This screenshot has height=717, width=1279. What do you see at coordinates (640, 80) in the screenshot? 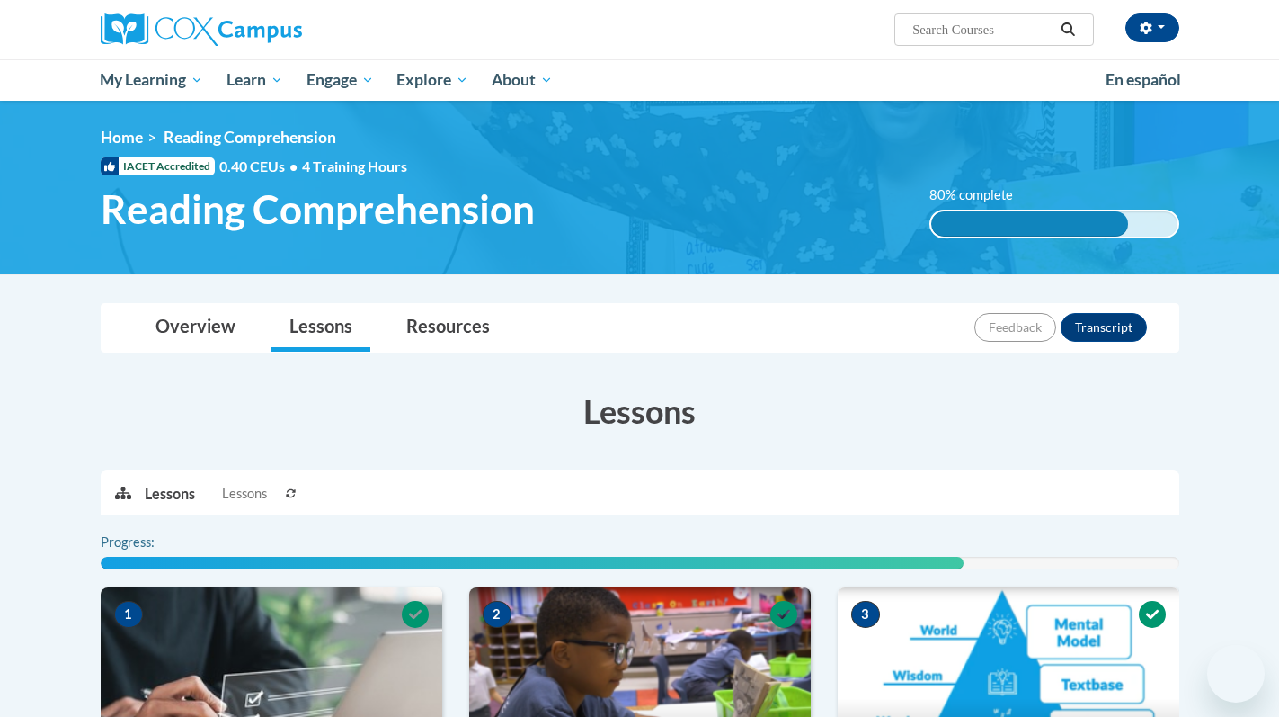
I see `div: Main menu` at bounding box center [640, 80].